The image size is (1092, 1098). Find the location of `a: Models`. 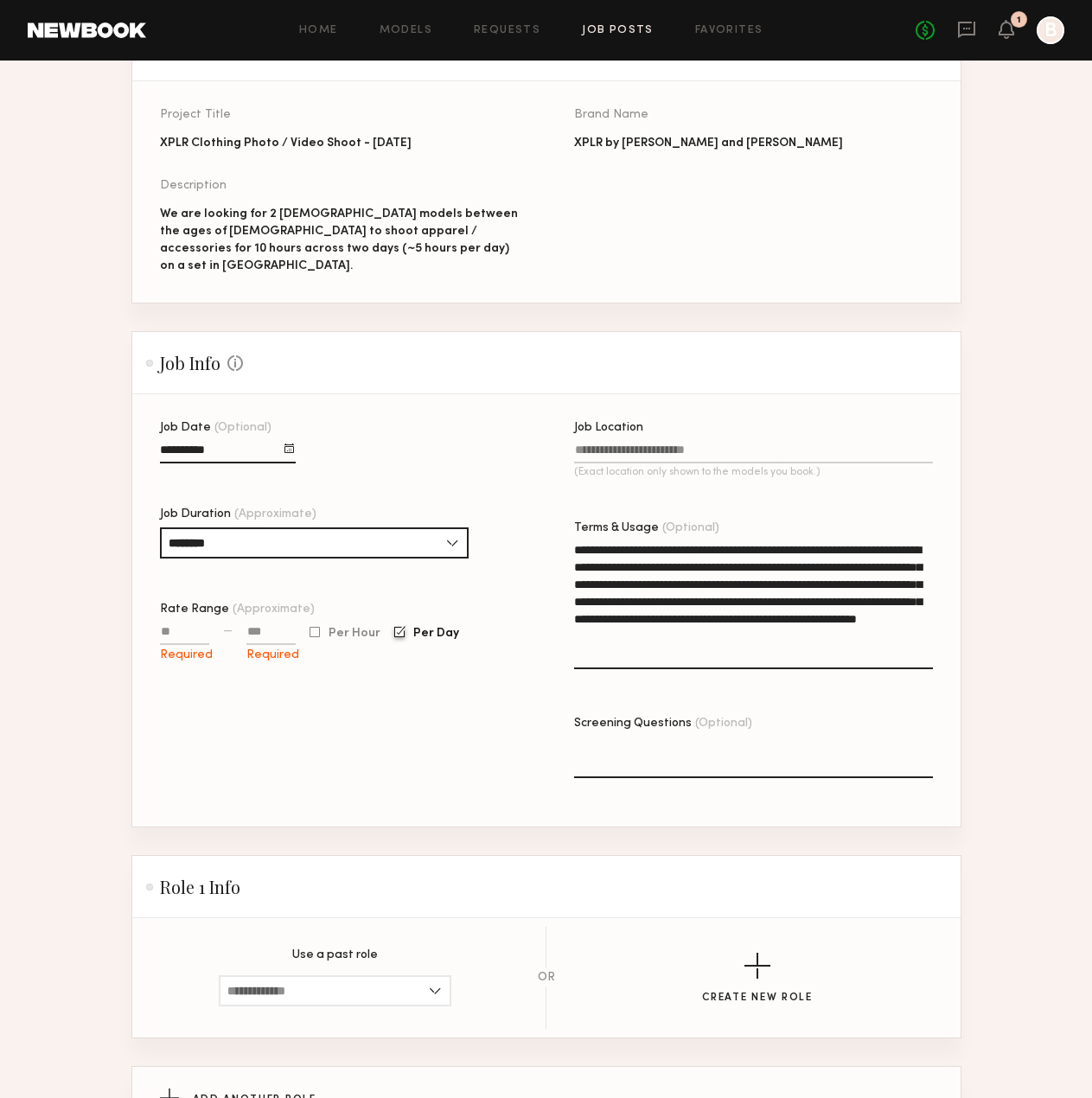

a: Models is located at coordinates (405, 31).